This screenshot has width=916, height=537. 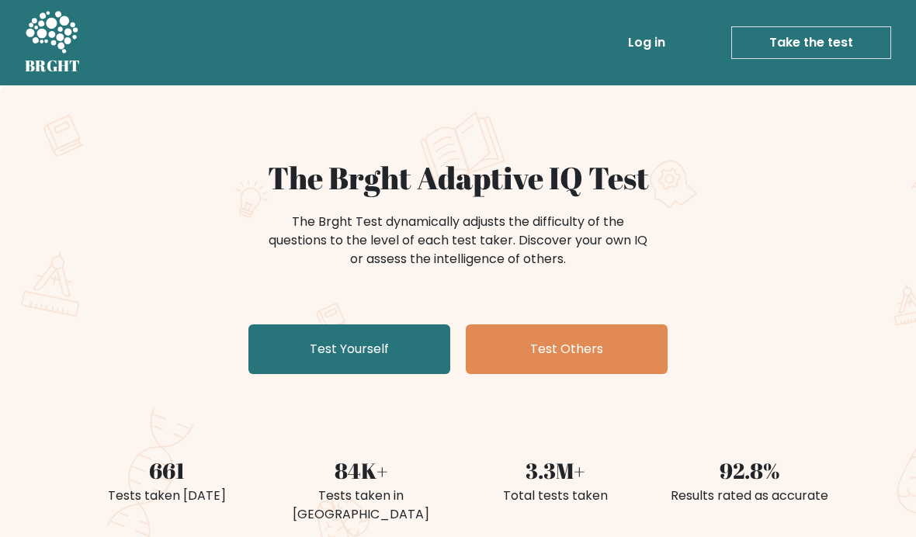 I want to click on div: 84K+, so click(x=361, y=471).